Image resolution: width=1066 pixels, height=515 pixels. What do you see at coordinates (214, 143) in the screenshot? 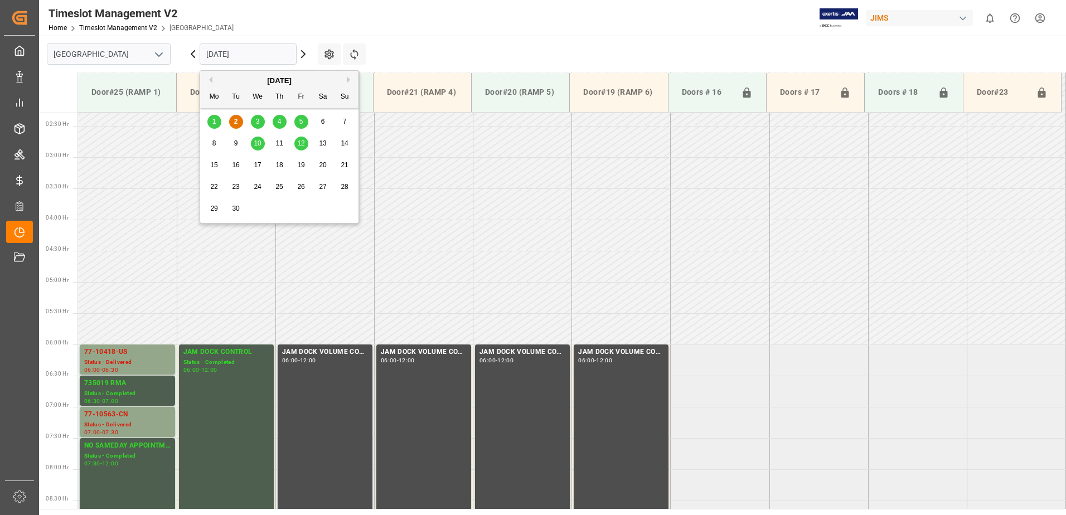
I see `span: 8` at bounding box center [214, 143].